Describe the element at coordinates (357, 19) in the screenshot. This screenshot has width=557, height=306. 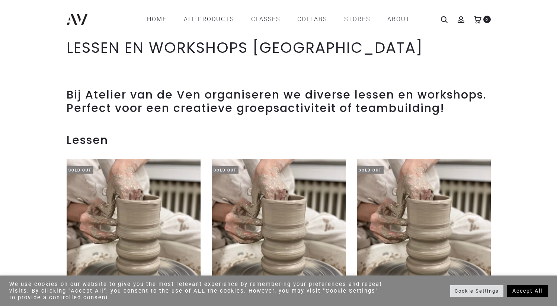
I see `a: STORES` at that location.